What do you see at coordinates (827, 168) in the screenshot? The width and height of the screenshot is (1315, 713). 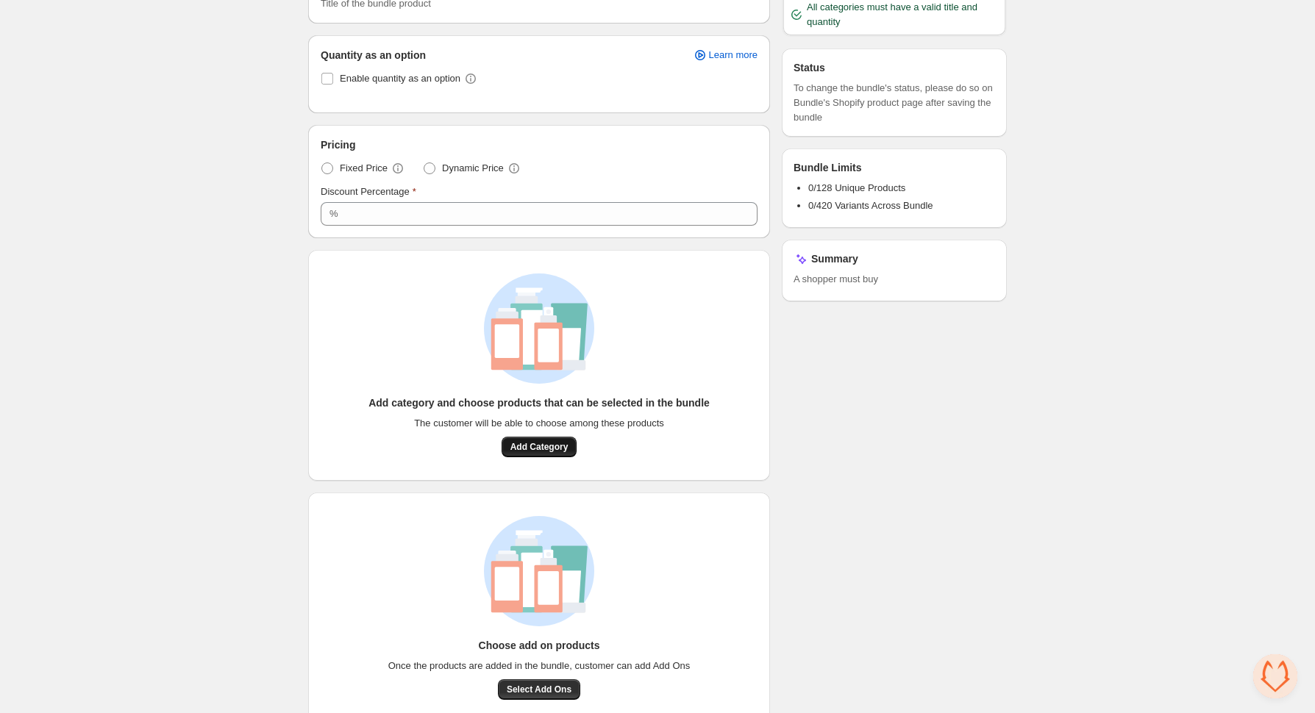 I see `h3: Bundle Limits` at bounding box center [827, 168].